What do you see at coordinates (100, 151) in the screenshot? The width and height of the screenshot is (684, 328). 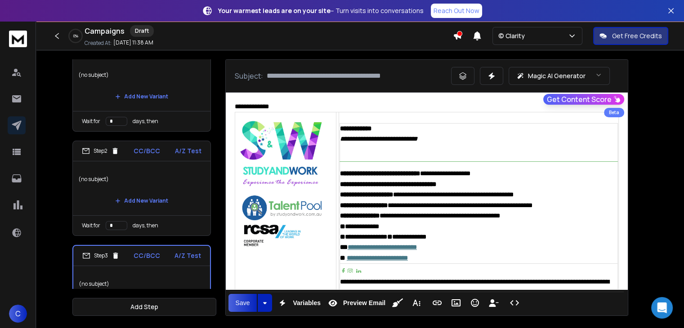 I see `div: Step 2` at bounding box center [100, 151].